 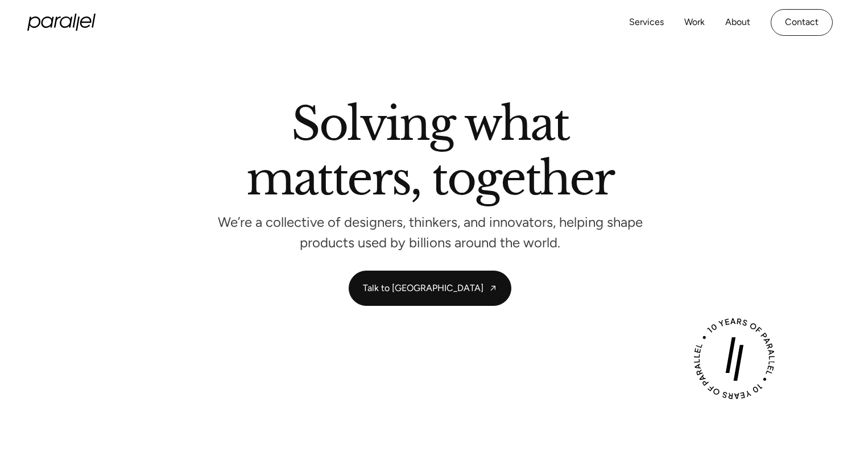 I want to click on a: About, so click(x=738, y=22).